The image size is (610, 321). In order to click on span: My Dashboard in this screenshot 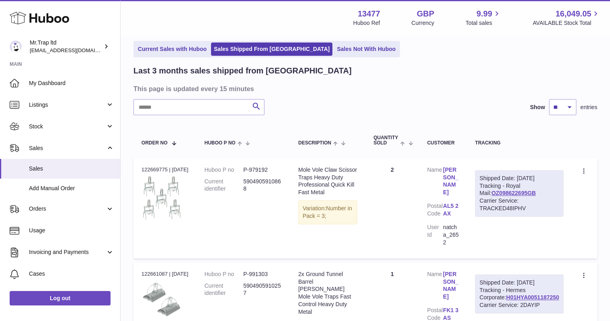, I will do `click(71, 83)`.